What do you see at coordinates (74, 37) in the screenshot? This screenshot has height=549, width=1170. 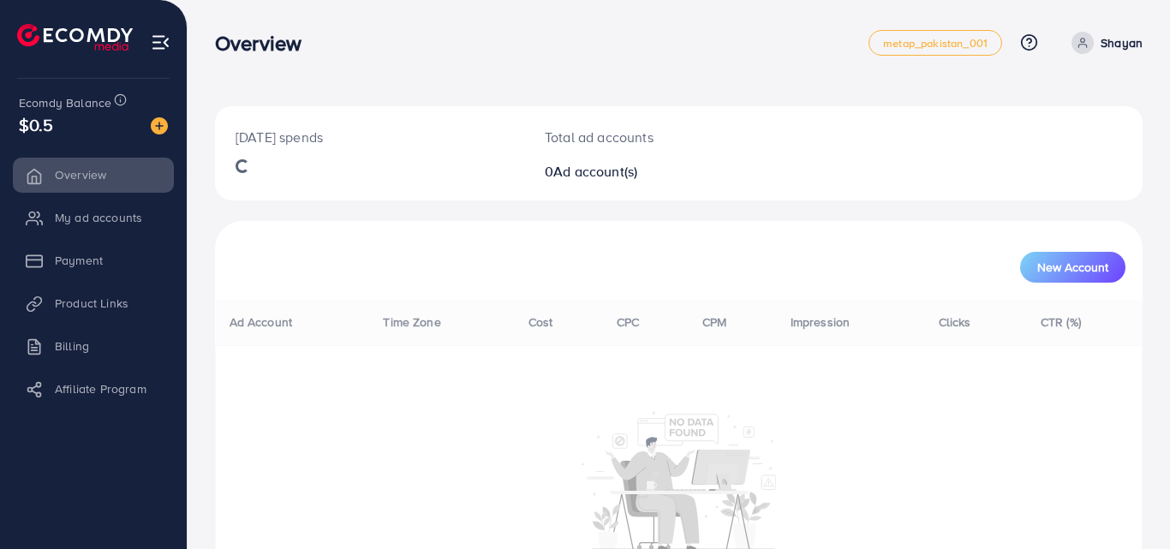 I see `img: logo` at bounding box center [74, 37].